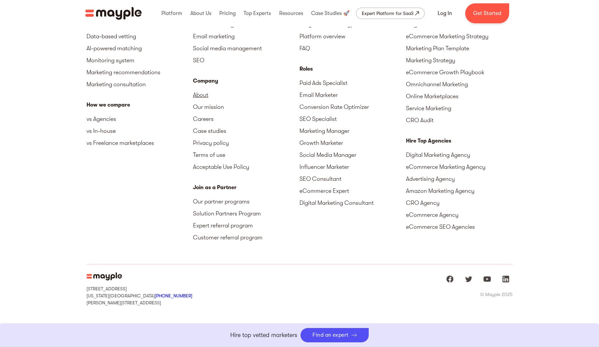 This screenshot has width=599, height=347. Describe the element at coordinates (114, 13) in the screenshot. I see `img: Mayple logo` at that location.